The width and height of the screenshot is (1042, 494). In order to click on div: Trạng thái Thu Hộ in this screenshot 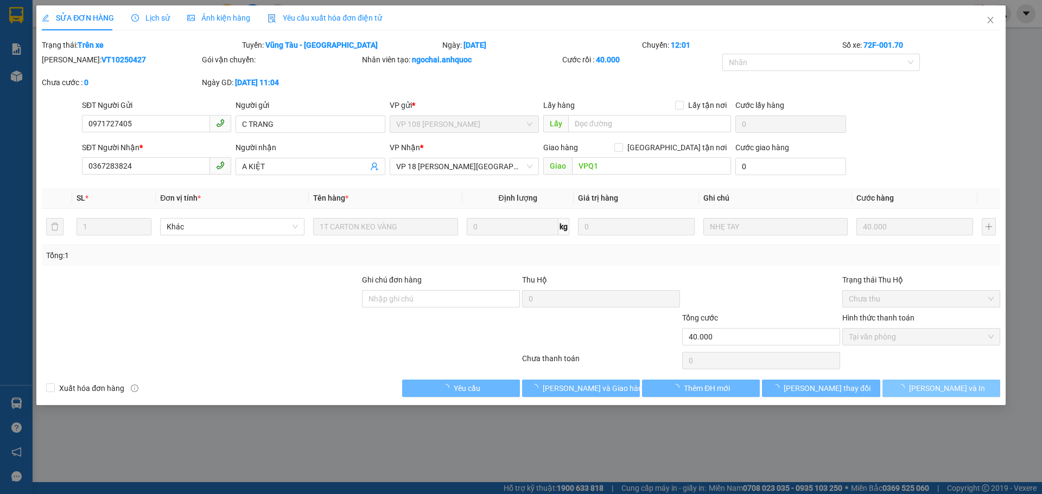, I will do `click(921, 280)`.